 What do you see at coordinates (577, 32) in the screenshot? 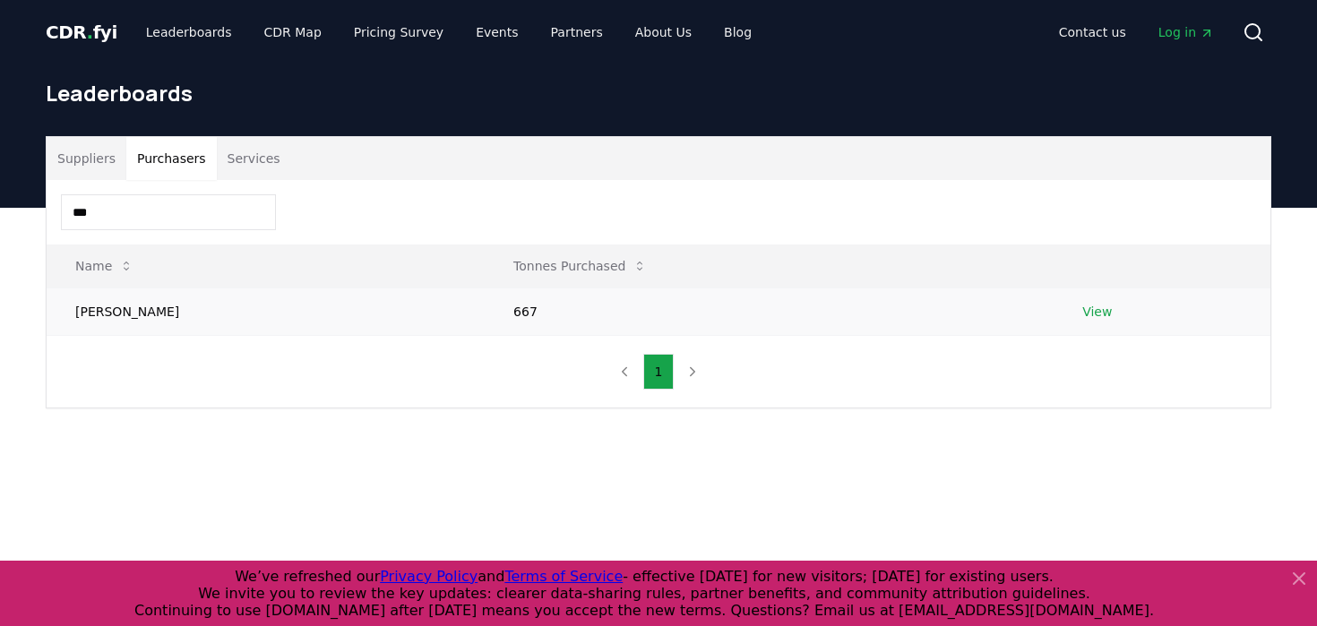
I see `a: Partners` at bounding box center [577, 32].